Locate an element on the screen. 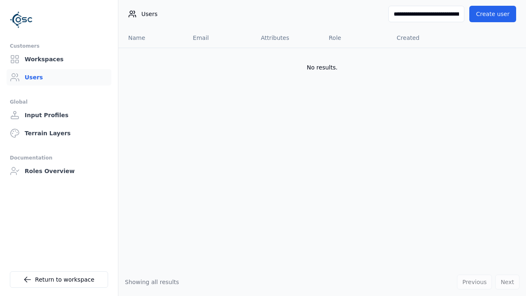 Image resolution: width=526 pixels, height=296 pixels. th: Attributes is located at coordinates (288, 38).